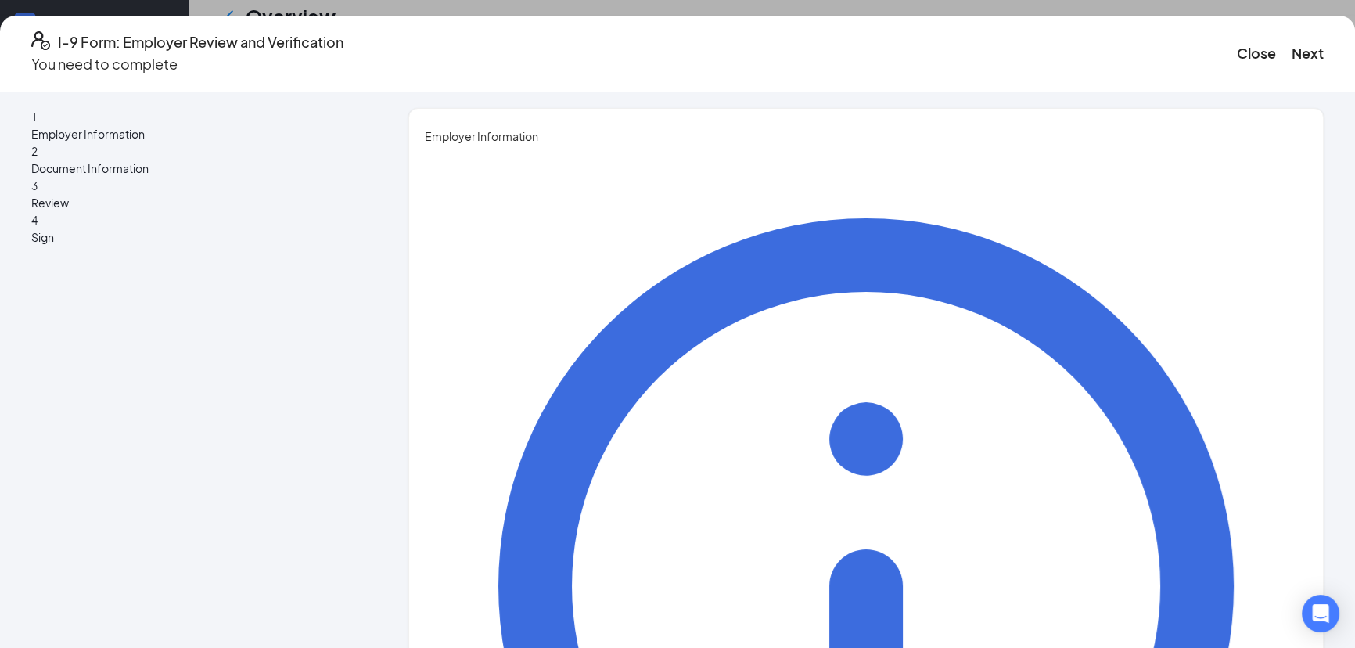  I want to click on span: 2, so click(34, 151).